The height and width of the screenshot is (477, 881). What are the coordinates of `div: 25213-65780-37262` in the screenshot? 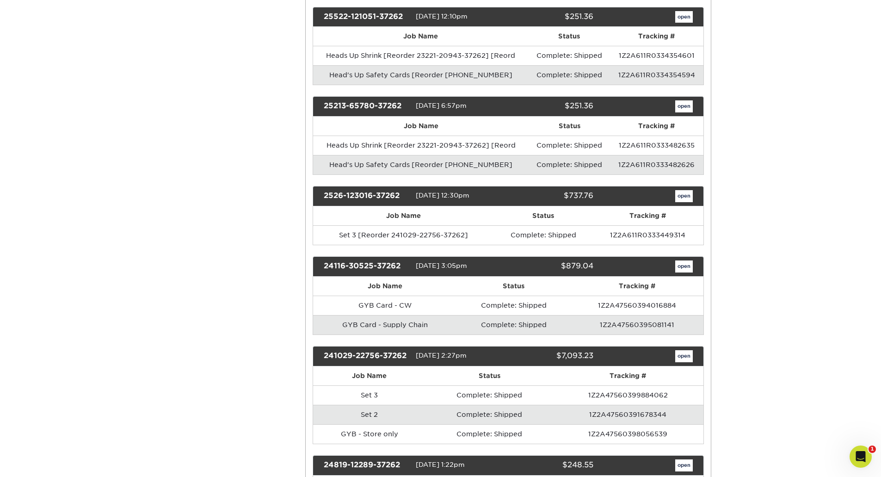 It's located at (366, 106).